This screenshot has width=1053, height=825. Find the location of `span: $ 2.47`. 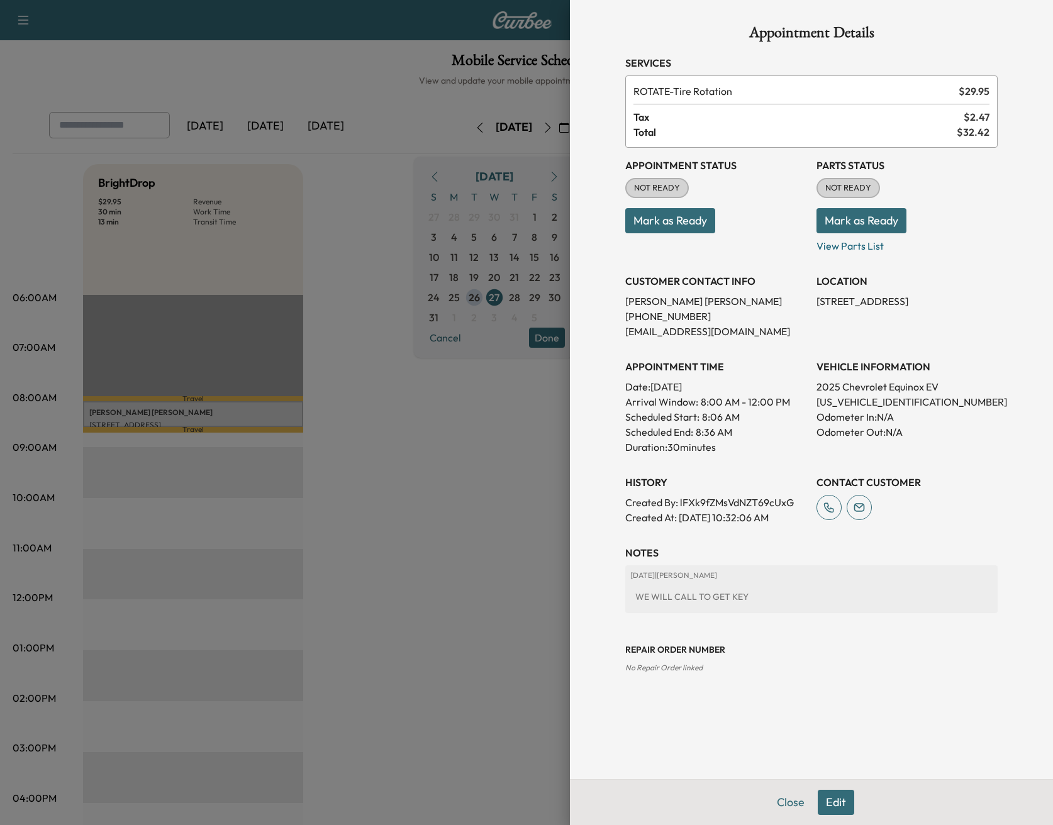

span: $ 2.47 is located at coordinates (976, 117).